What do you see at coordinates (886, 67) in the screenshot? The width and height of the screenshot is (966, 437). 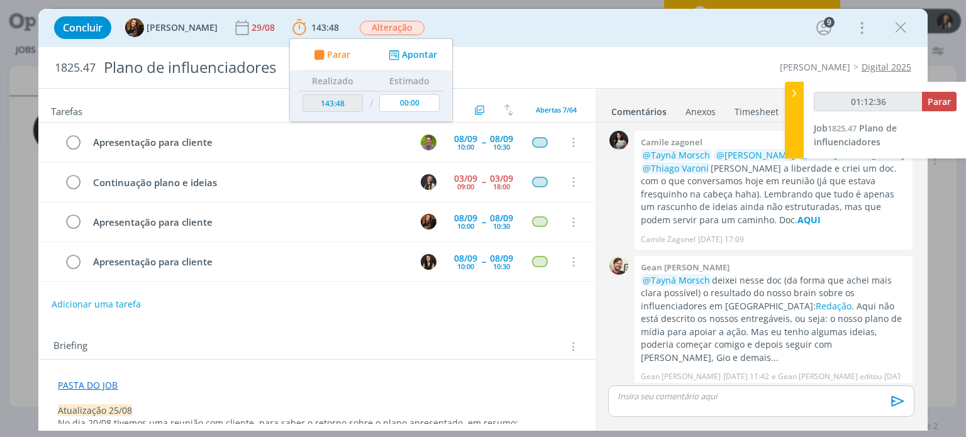 I see `a: Digital 2025` at bounding box center [886, 67].